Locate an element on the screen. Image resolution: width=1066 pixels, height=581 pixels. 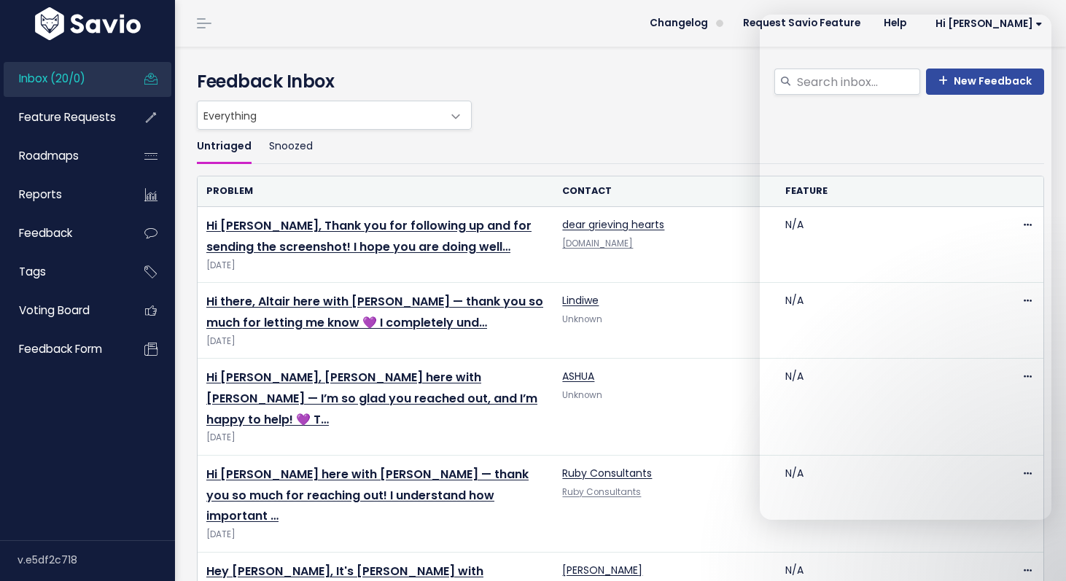
span: Feedback form is located at coordinates (60, 348).